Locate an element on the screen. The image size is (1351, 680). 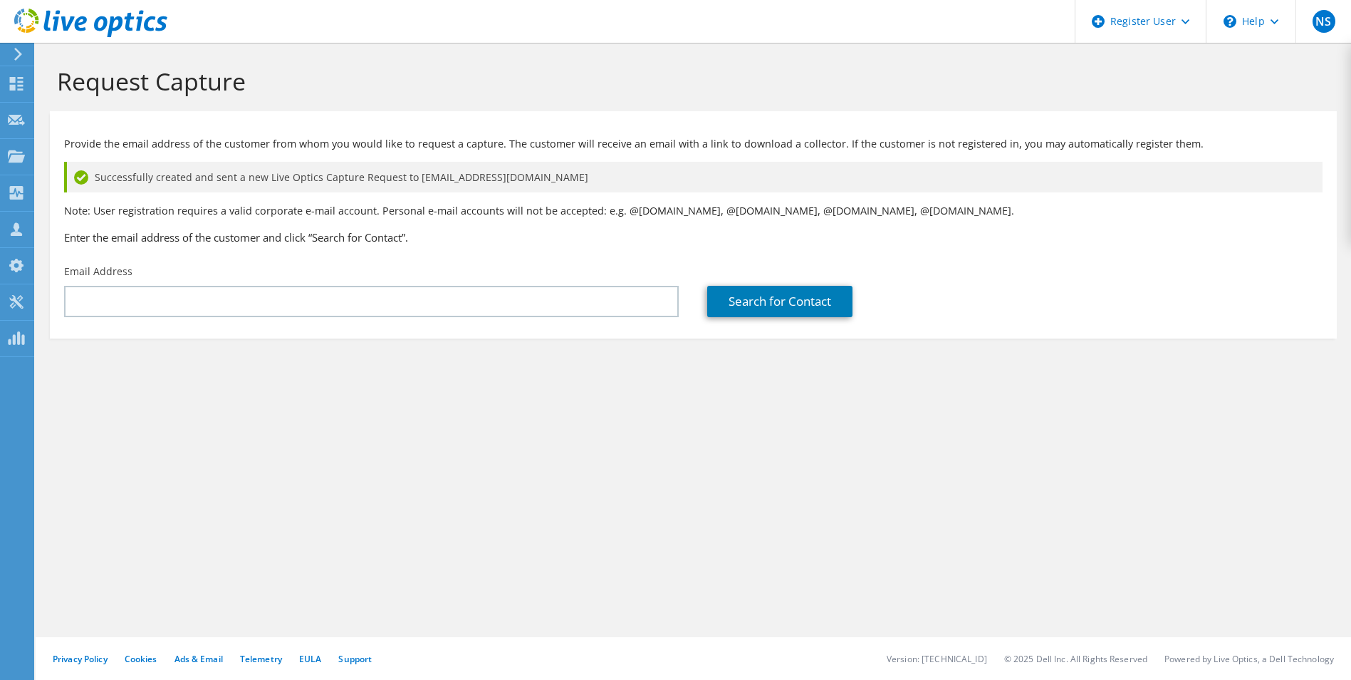
label: Email Address is located at coordinates (98, 271).